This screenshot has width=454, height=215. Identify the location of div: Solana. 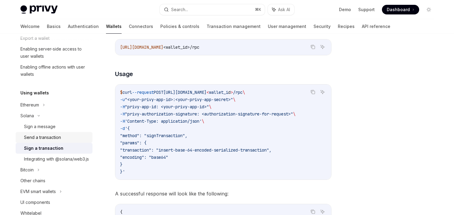
(27, 116).